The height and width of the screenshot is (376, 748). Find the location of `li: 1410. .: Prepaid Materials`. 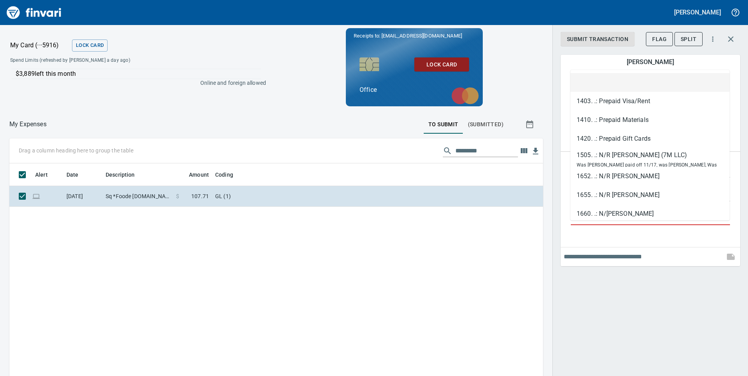

li: 1410. .: Prepaid Materials is located at coordinates (650, 120).